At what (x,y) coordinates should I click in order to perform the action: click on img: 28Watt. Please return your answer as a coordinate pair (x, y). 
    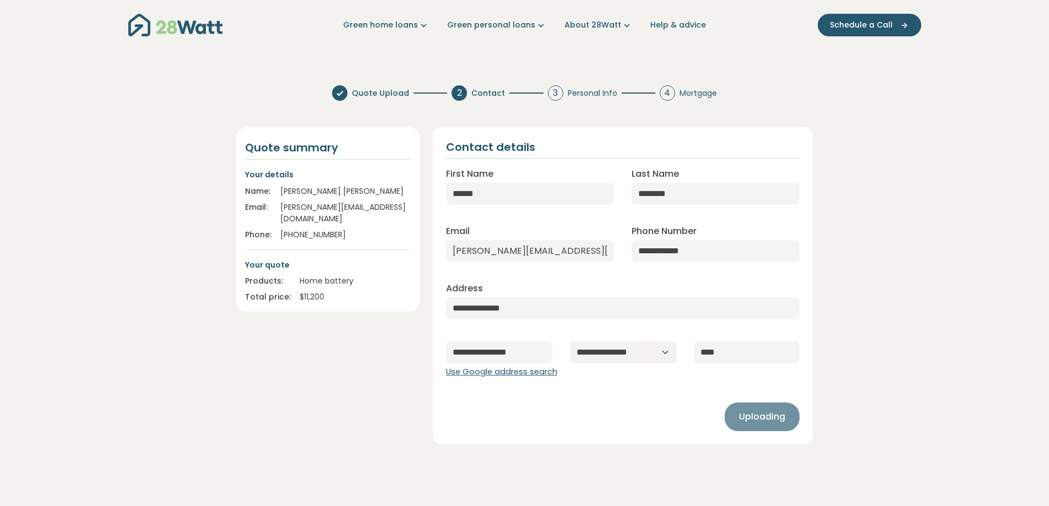
    Looking at the image, I should click on (175, 25).